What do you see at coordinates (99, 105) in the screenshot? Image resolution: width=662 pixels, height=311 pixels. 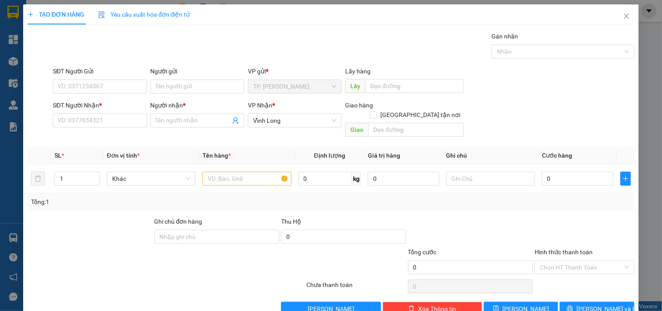 I see `div: SĐT Người Nhận` at bounding box center [99, 105].